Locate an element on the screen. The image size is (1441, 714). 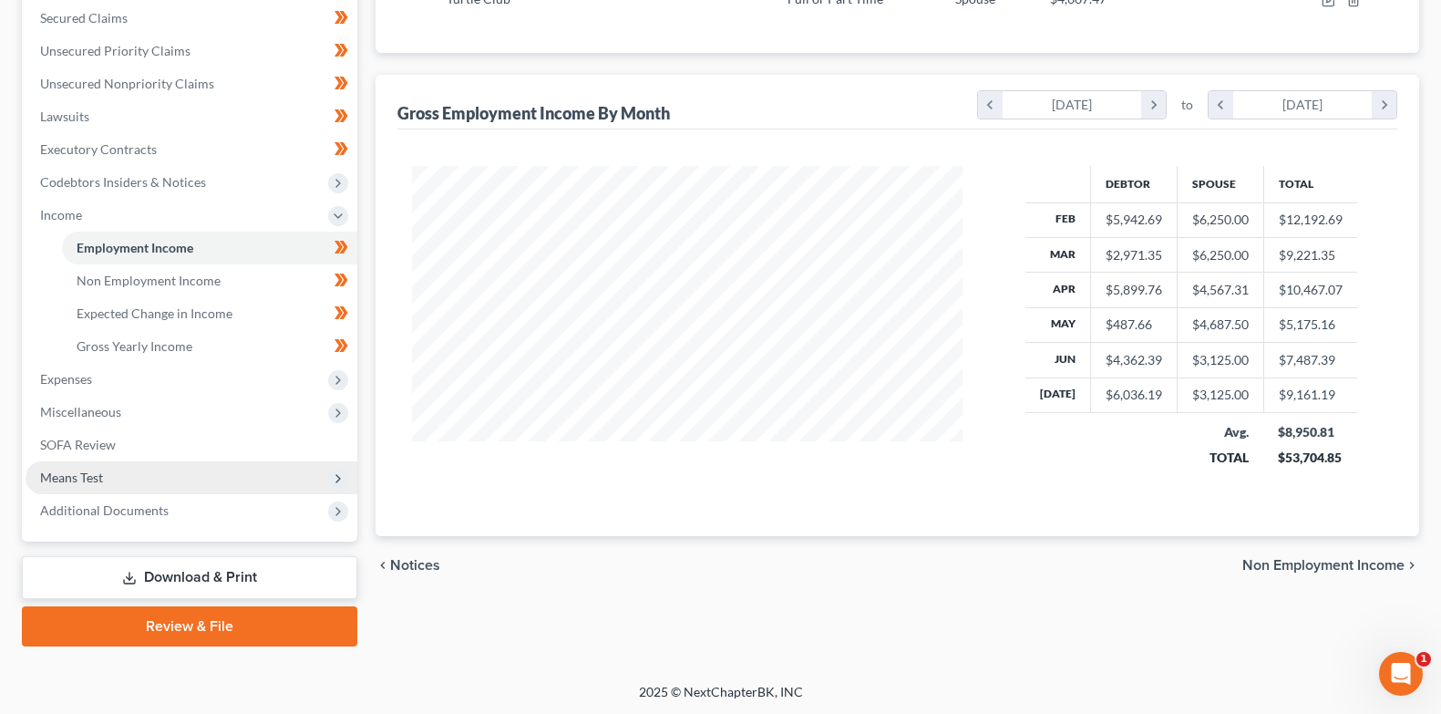
span: Expenses is located at coordinates (66, 378).